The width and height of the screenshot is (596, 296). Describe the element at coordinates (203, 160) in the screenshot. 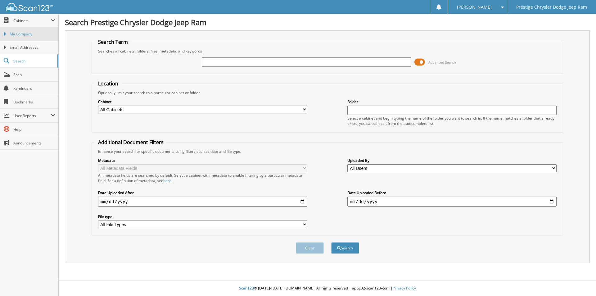

I see `label: Metadata` at that location.